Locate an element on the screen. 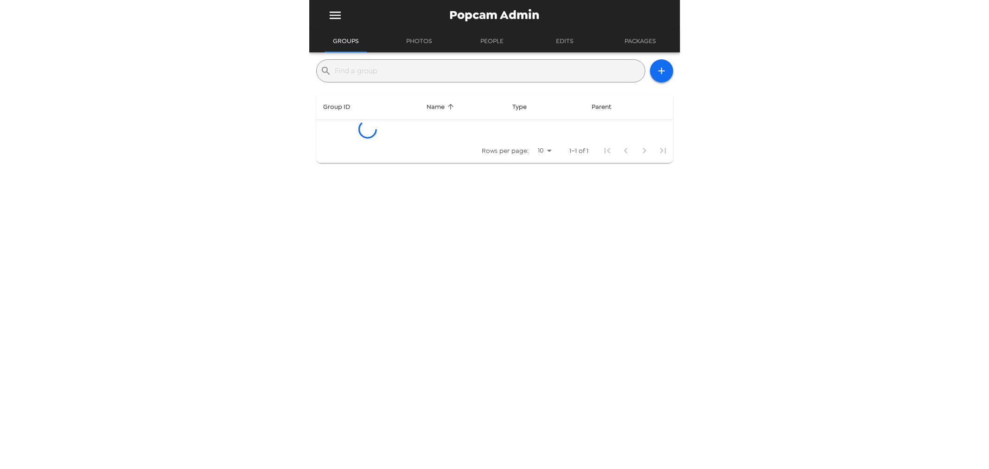 This screenshot has height=469, width=989. button: People is located at coordinates (492, 41).